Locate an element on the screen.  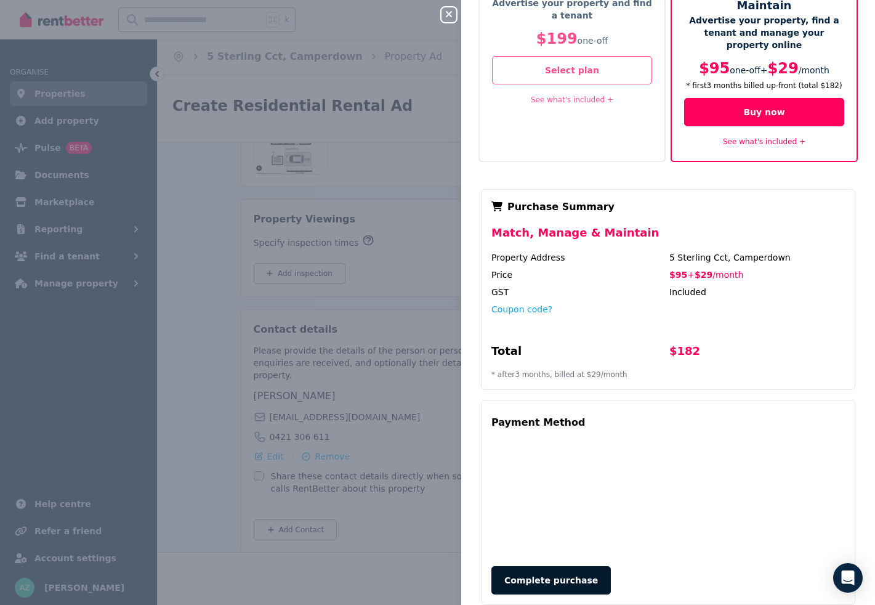
button: Select plan is located at coordinates (572, 70).